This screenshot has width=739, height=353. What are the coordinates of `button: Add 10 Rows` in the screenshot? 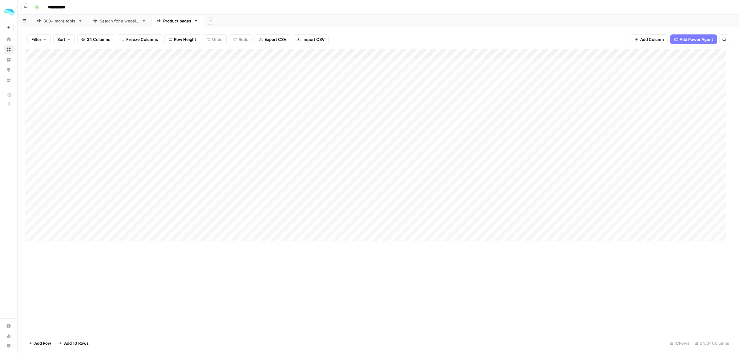 It's located at (74, 344).